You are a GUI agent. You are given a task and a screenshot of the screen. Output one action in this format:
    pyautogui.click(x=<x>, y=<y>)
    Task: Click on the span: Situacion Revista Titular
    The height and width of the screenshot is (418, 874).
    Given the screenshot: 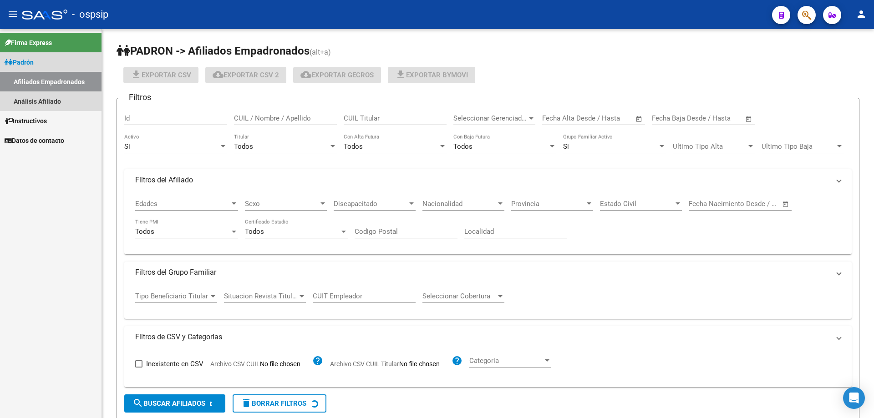 What is the action you would take?
    pyautogui.click(x=261, y=296)
    